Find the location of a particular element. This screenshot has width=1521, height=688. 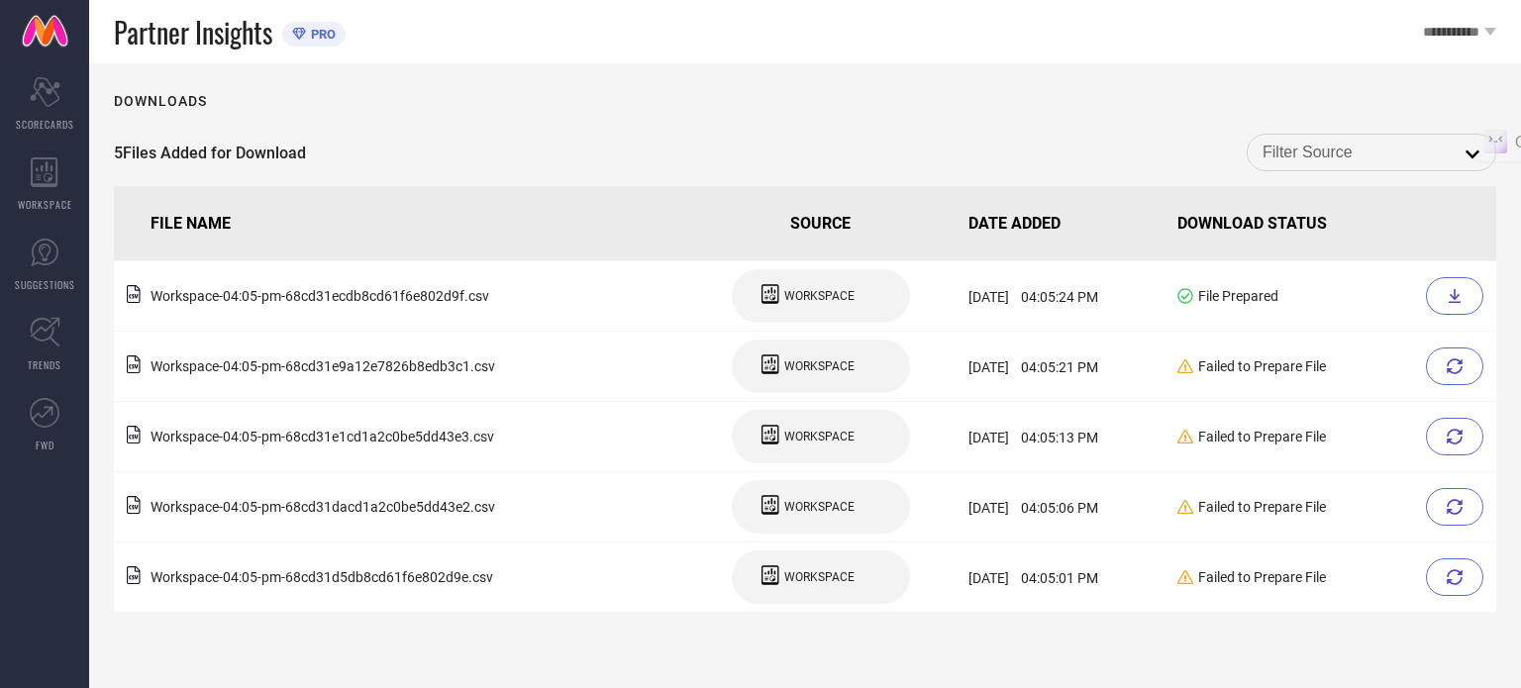

th: FILE NAME is located at coordinates (397, 224).